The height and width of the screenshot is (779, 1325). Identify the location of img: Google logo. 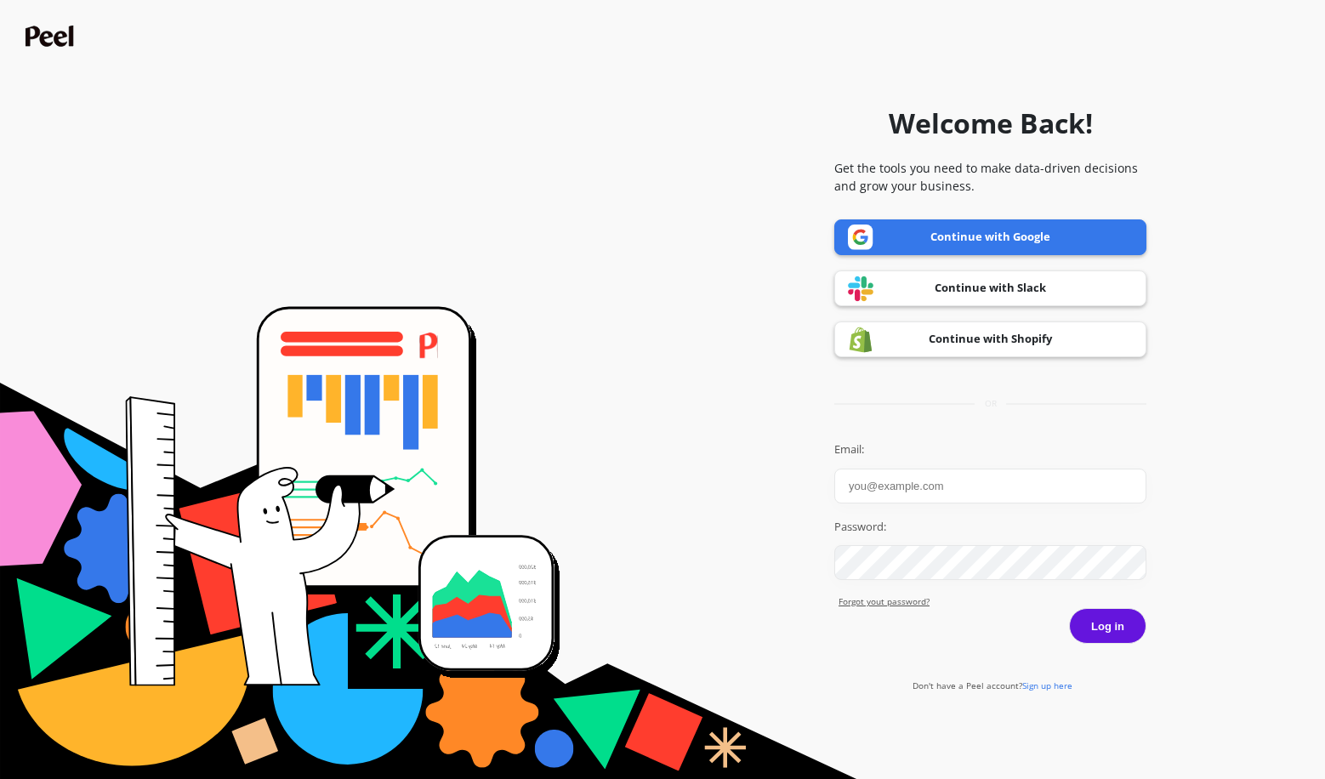
(861, 237).